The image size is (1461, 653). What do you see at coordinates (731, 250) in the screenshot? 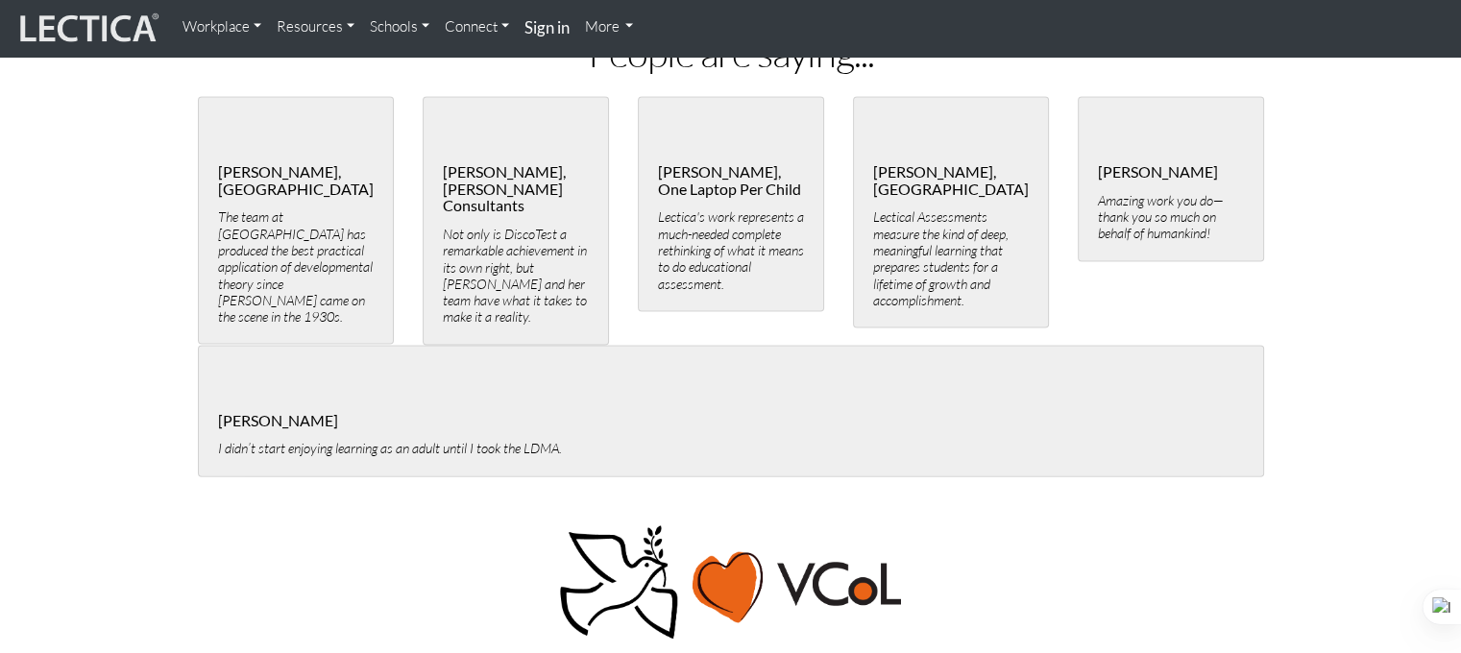
I see `p: Lectica's work represents a much-needed complete rethinking of what it means to do educational as...` at bounding box center [731, 250].